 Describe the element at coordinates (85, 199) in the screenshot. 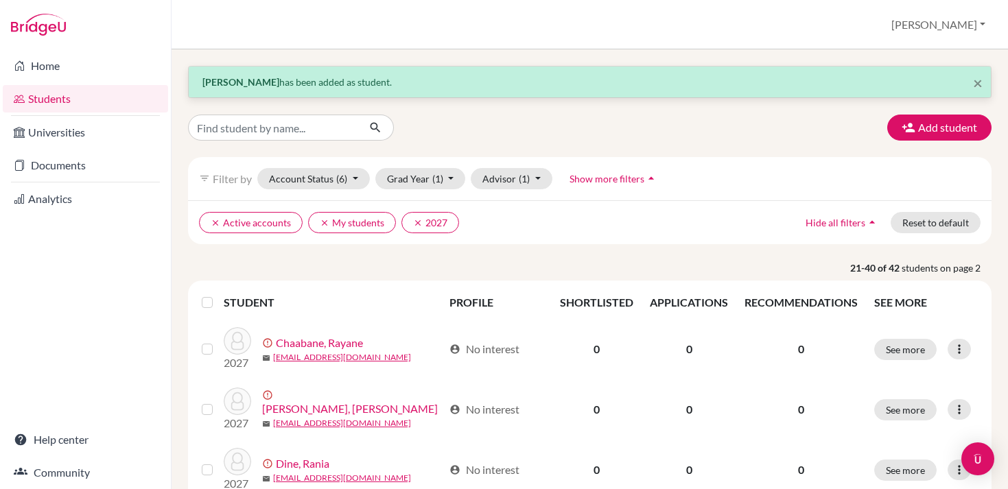

I see `a: Analytics` at that location.